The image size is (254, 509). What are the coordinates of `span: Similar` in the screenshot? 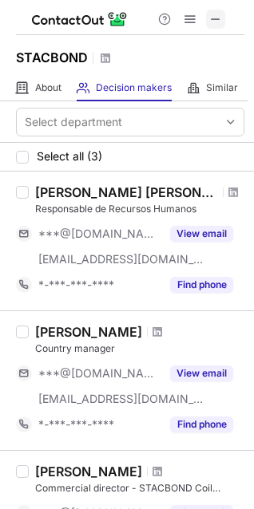 It's located at (222, 88).